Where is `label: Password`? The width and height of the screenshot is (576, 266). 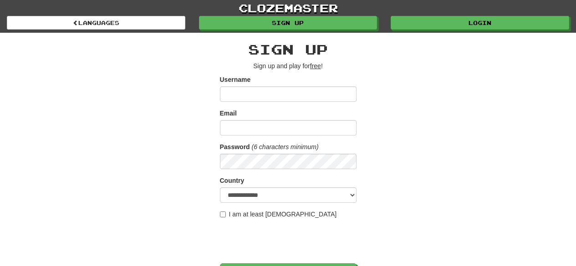 label: Password is located at coordinates (235, 147).